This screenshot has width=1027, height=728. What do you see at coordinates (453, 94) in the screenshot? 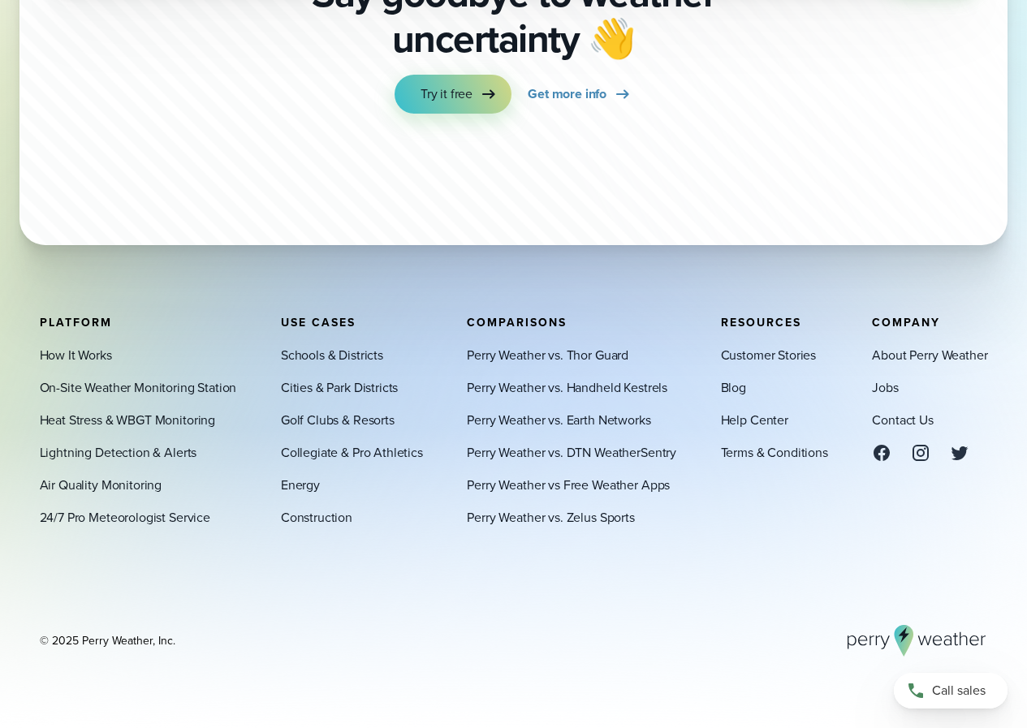
I see `a: Try it free` at bounding box center [453, 94].